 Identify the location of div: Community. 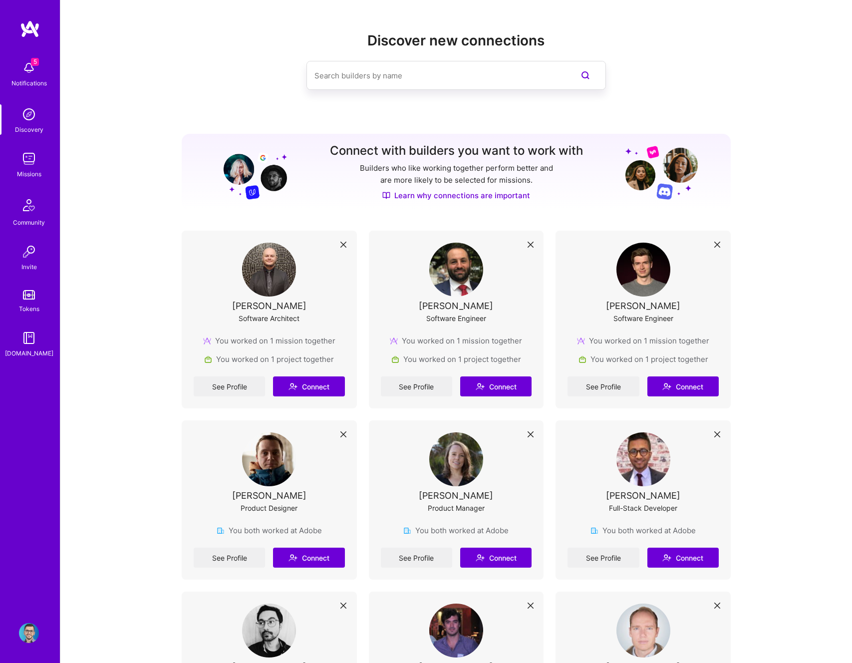
(29, 222).